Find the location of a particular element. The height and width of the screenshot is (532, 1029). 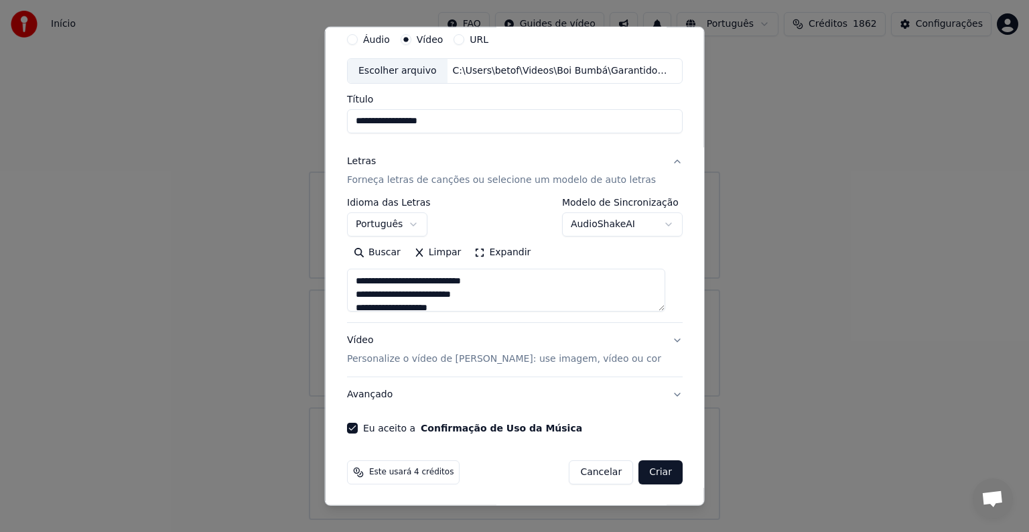

button: LetrasForneça letras de canções ou selecione um modelo de auto letras is located at coordinates (515, 171).